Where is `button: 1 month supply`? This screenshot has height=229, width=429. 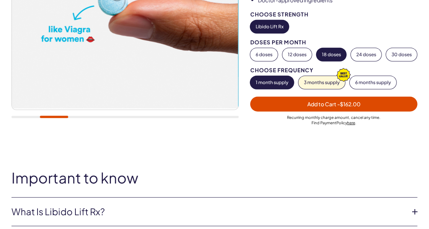
button: 1 month supply is located at coordinates (272, 83).